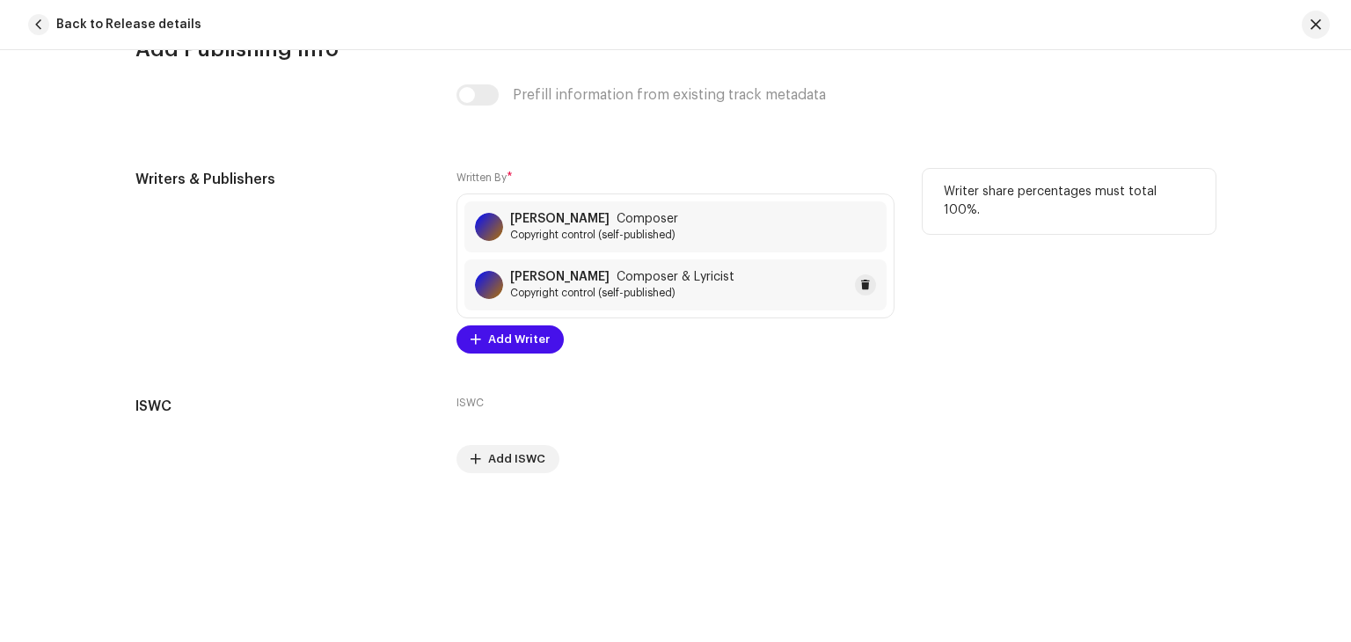 The height and width of the screenshot is (642, 1351). Describe the element at coordinates (481, 178) in the screenshot. I see `small: Written By` at that location.